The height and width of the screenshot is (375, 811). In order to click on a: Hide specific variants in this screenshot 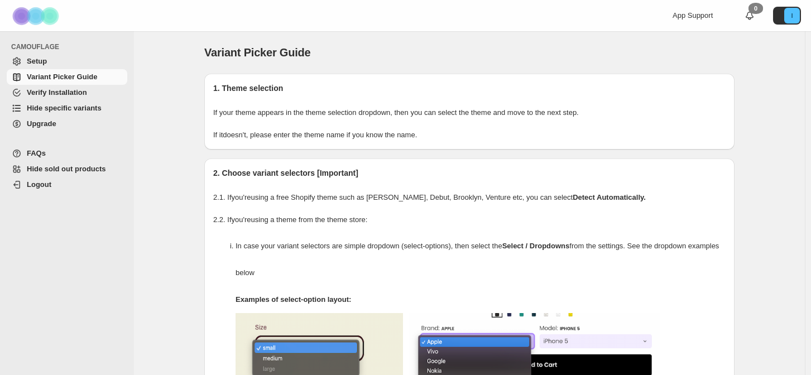, I will do `click(67, 108)`.